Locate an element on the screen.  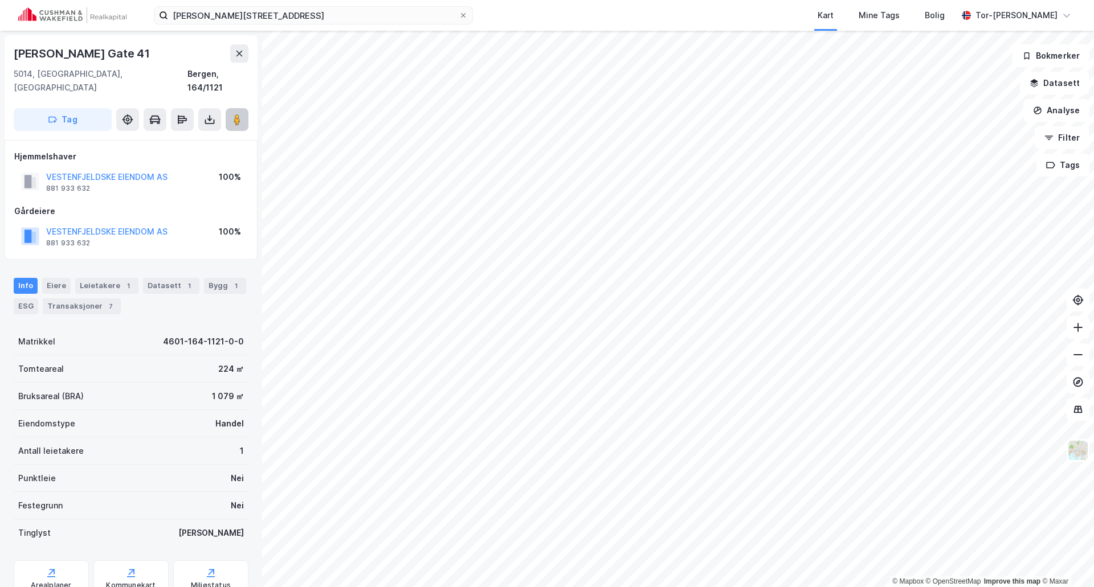
div: Matrikkel is located at coordinates (36, 342).